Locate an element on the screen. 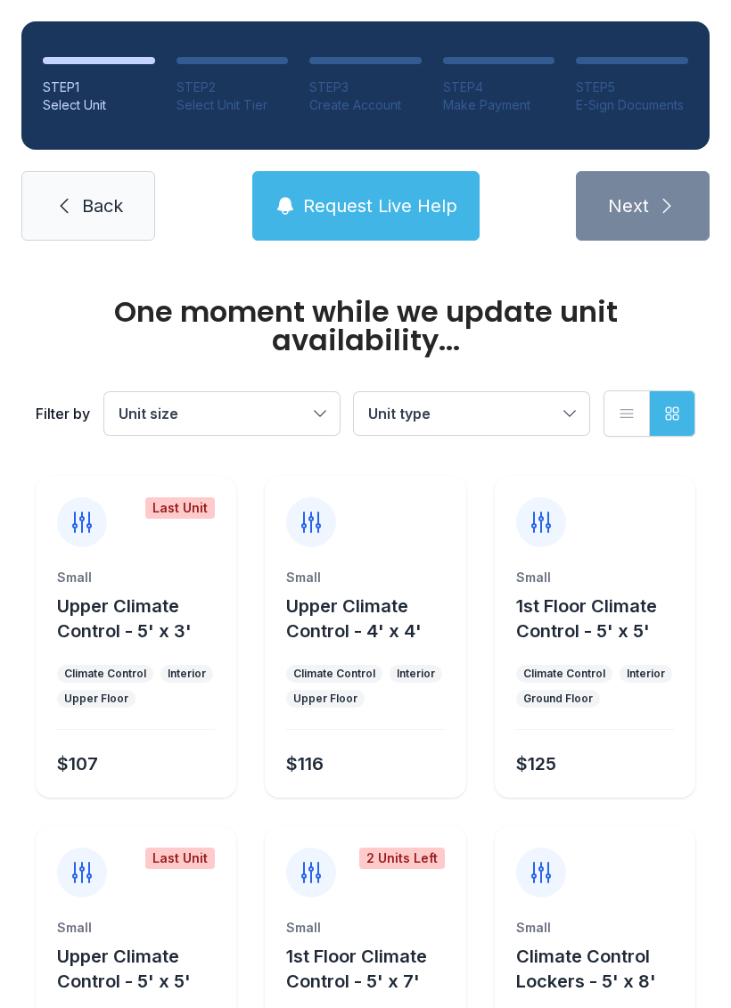 The image size is (731, 1008). button: Upper Climate Control - 4' x 4' is located at coordinates (372, 619).